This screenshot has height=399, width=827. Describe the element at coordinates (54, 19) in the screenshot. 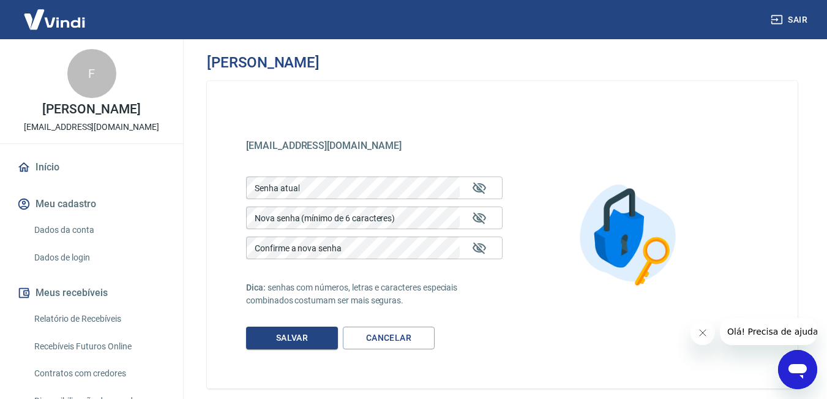

I see `img: Vindi` at that location.